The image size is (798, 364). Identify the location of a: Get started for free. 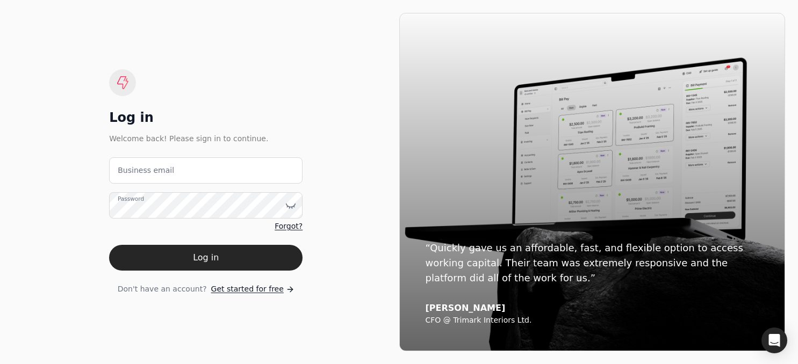
(253, 289).